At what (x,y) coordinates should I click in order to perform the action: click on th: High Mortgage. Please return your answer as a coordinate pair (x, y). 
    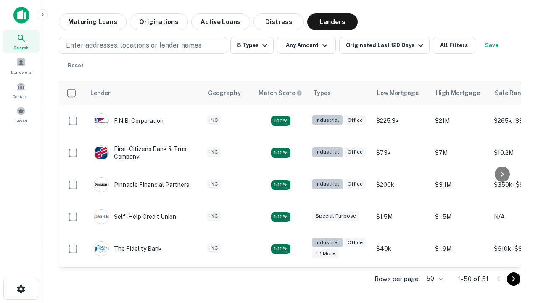
    Looking at the image, I should click on (460, 93).